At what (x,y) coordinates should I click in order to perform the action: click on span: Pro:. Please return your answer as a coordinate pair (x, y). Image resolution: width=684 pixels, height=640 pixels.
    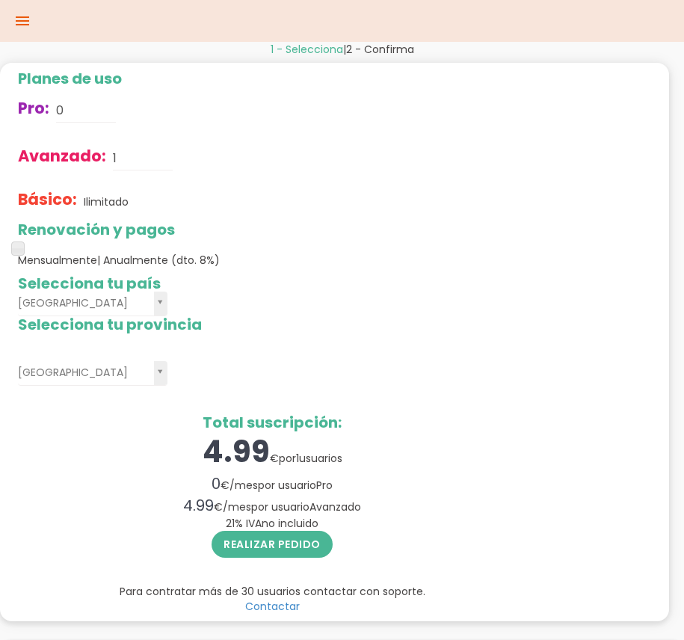
    Looking at the image, I should click on (34, 108).